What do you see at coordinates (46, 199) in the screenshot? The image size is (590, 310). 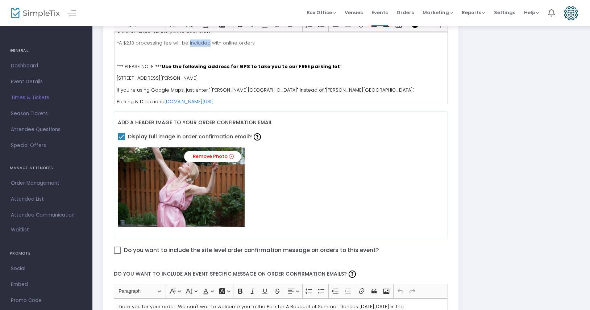 I see `span: Attendee List` at bounding box center [46, 199].